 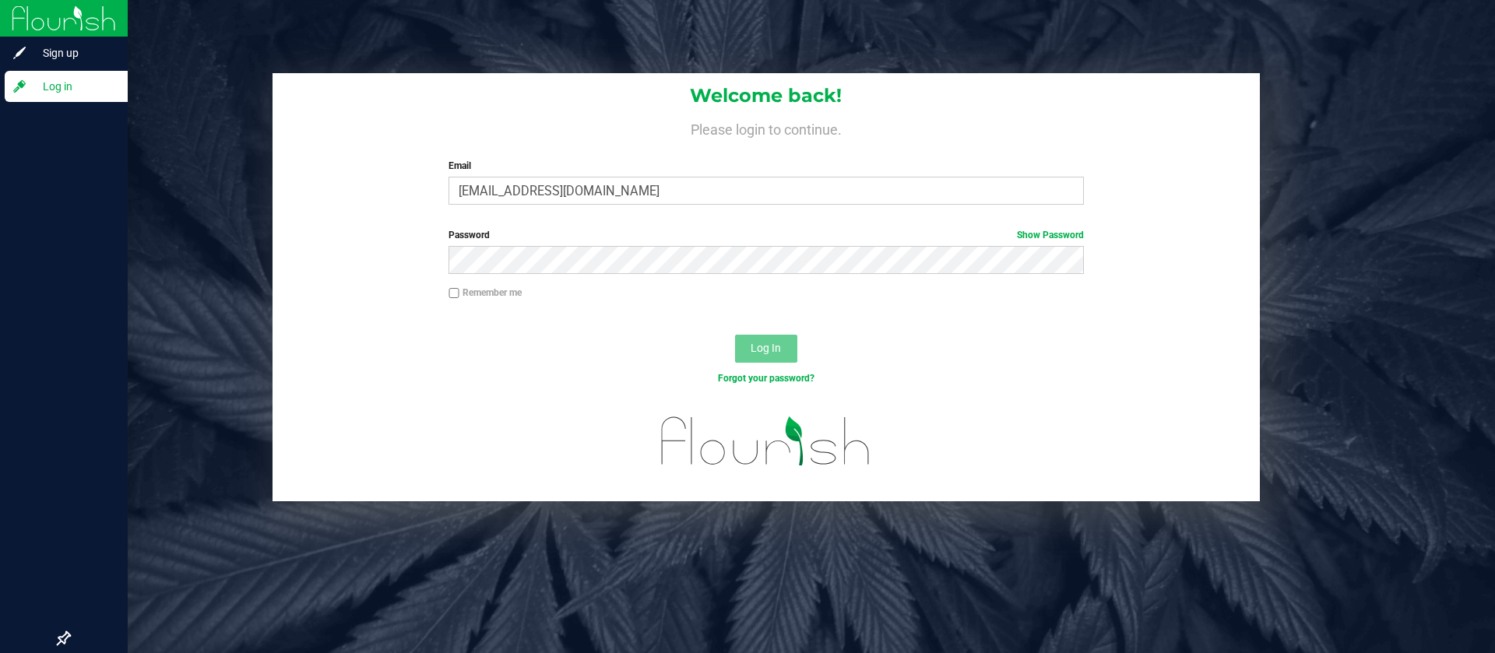 What do you see at coordinates (765, 348) in the screenshot?
I see `span: Log In` at bounding box center [765, 348].